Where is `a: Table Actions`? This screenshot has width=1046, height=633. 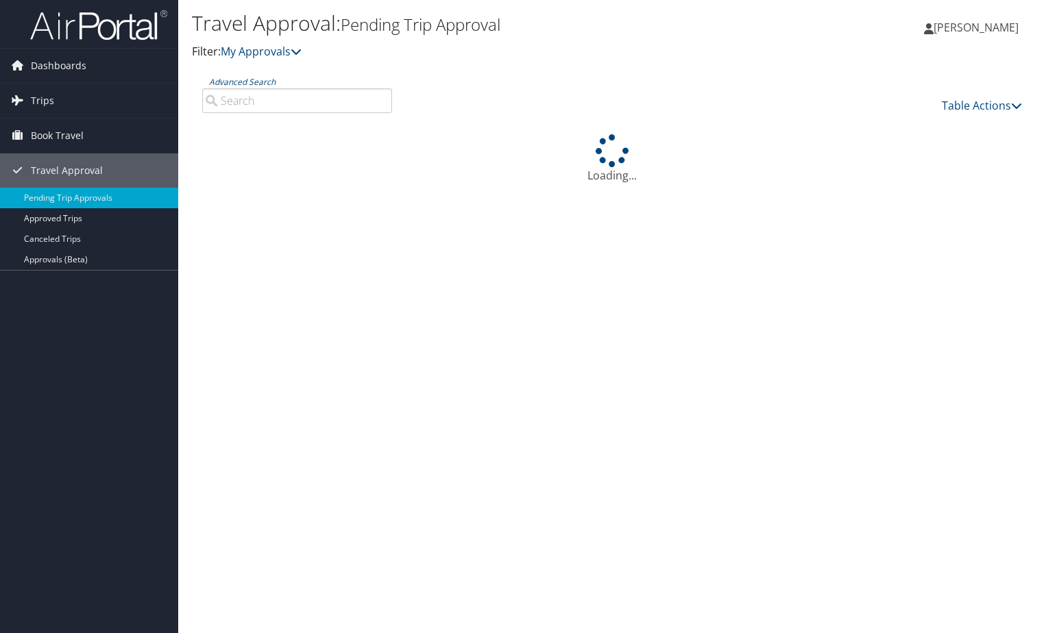 a: Table Actions is located at coordinates (982, 106).